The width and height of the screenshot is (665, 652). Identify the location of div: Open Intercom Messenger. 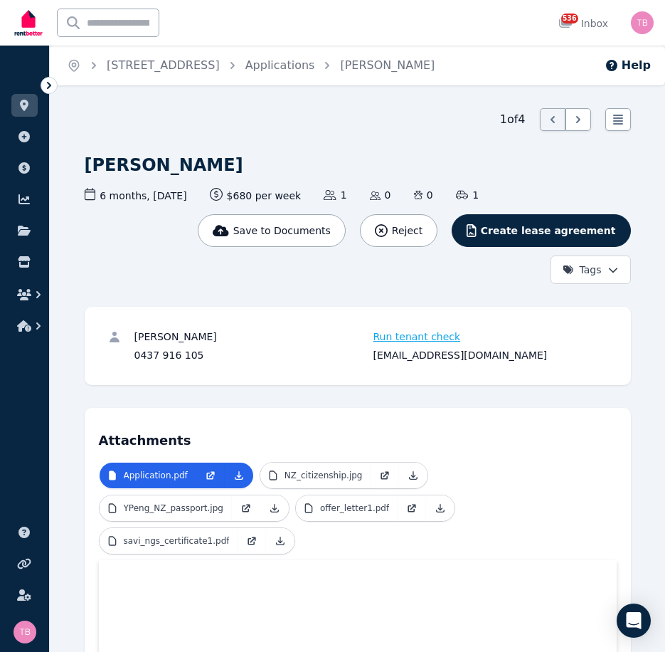
(634, 620).